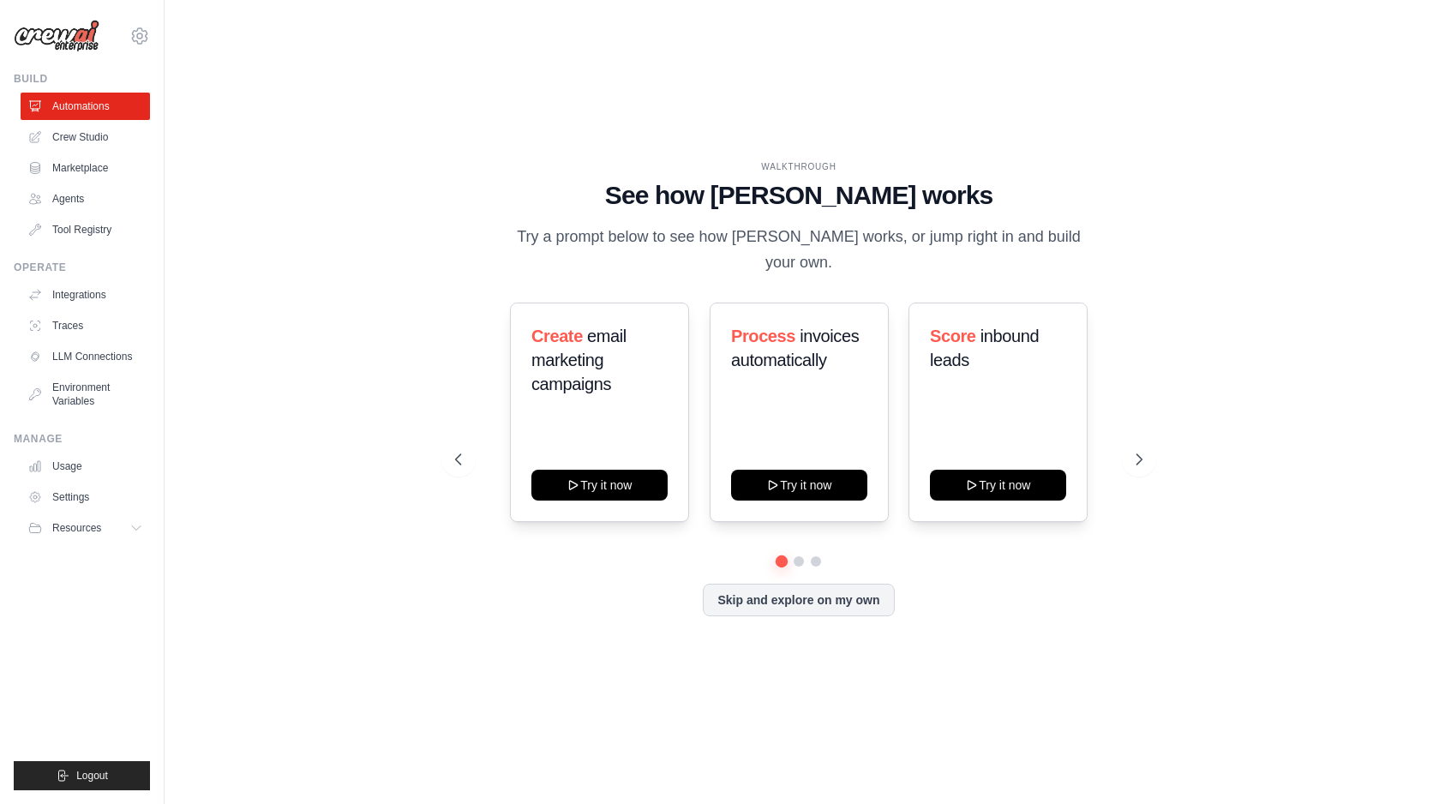 Image resolution: width=1433 pixels, height=804 pixels. Describe the element at coordinates (763, 336) in the screenshot. I see `span: Process` at that location.